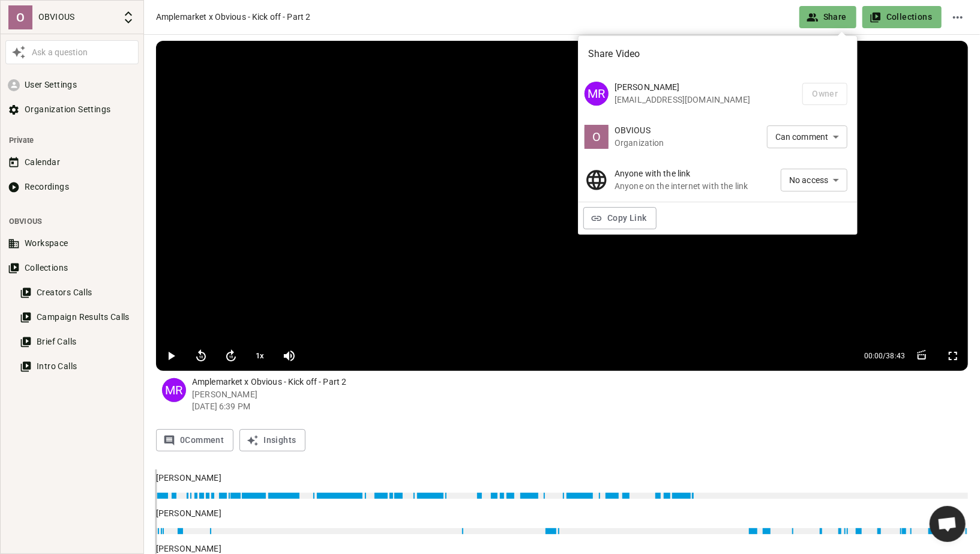  I want to click on button: Copy Link, so click(620, 218).